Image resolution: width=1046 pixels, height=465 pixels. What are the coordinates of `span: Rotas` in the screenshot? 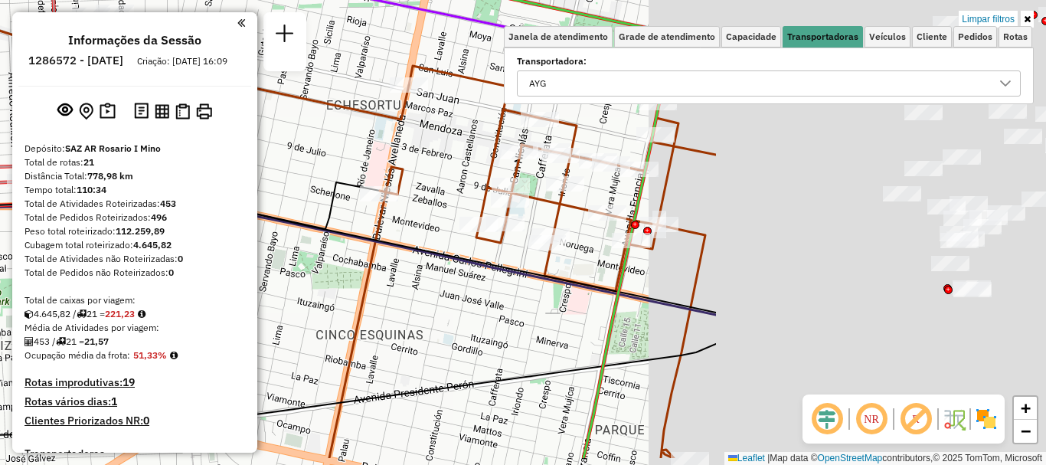 It's located at (1015, 37).